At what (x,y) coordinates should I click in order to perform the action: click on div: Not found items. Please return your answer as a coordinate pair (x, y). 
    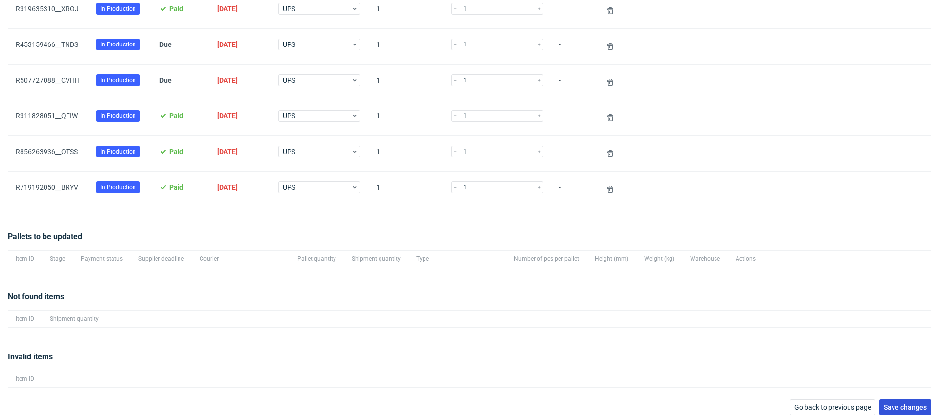
    Looking at the image, I should click on (470, 301).